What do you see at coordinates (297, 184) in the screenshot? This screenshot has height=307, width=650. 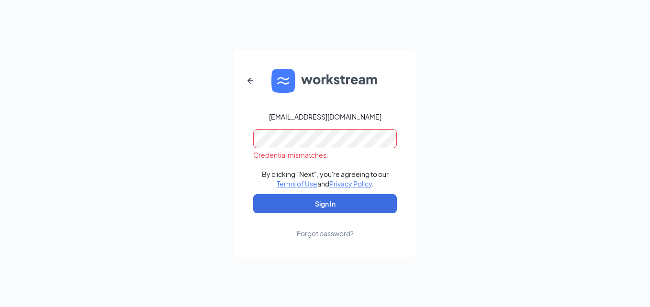 I see `a: Terms of Use` at bounding box center [297, 184].